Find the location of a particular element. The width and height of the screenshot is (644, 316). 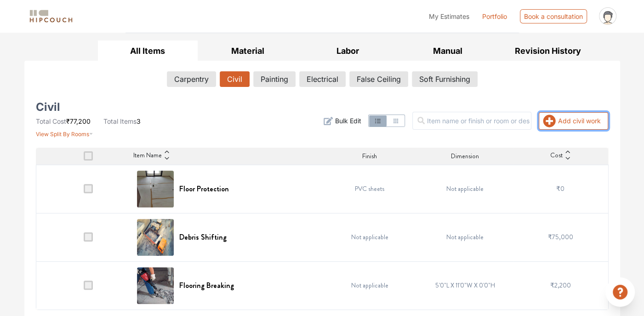

li: 3 is located at coordinates (122, 121).